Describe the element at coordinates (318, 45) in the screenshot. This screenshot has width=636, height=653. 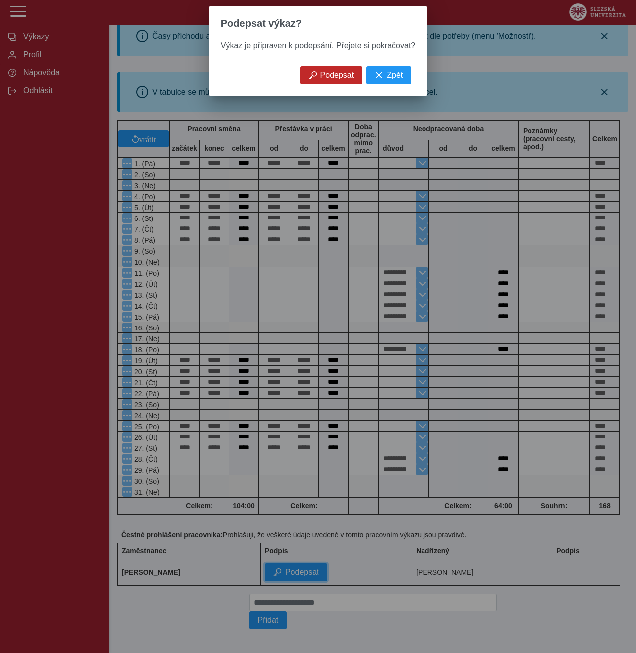
I see `span: Výkaz je připraven k podepsání. Přejete si pokračovat?` at that location.